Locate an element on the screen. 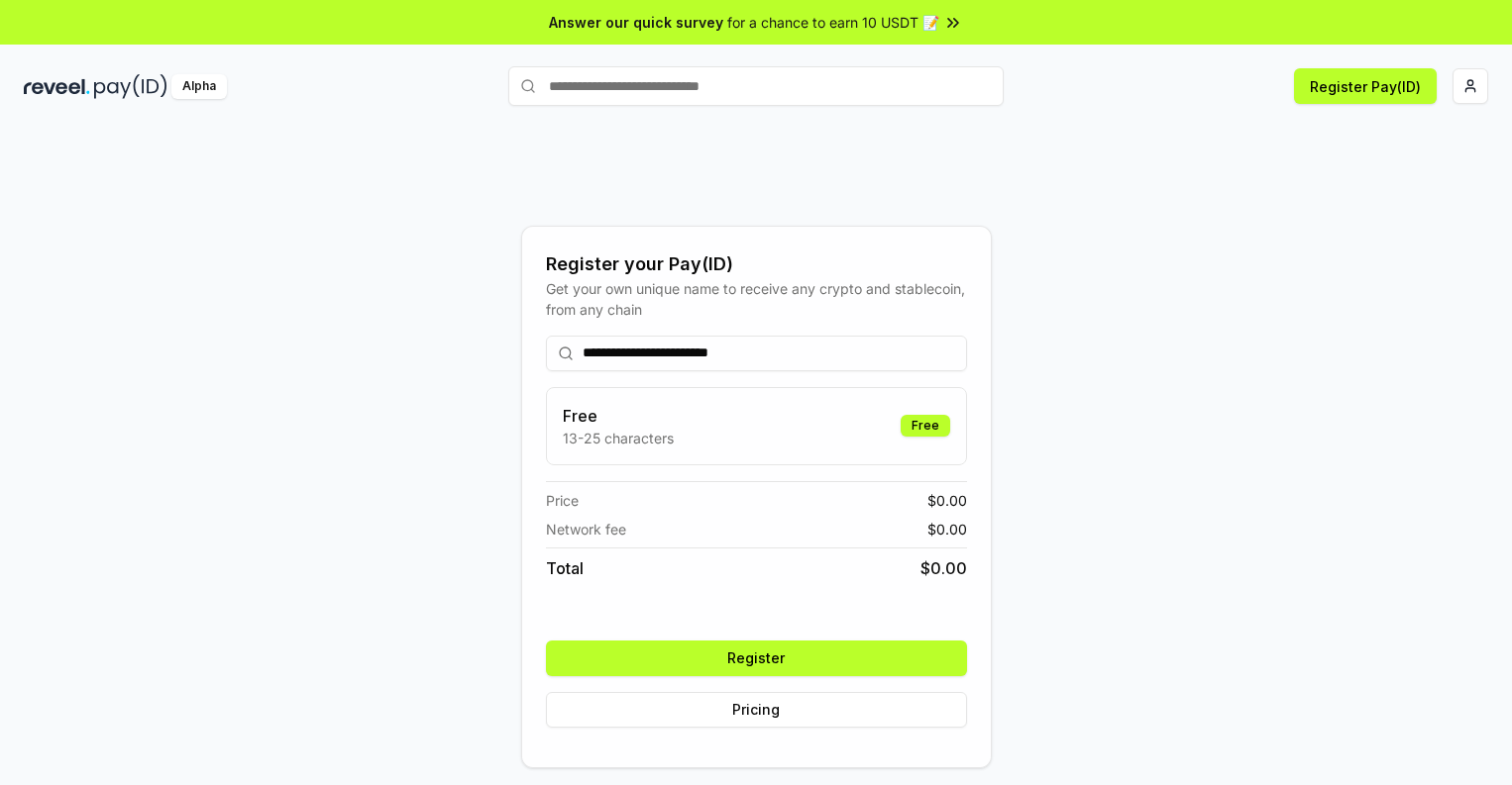  div: Alpha is located at coordinates (199, 86).